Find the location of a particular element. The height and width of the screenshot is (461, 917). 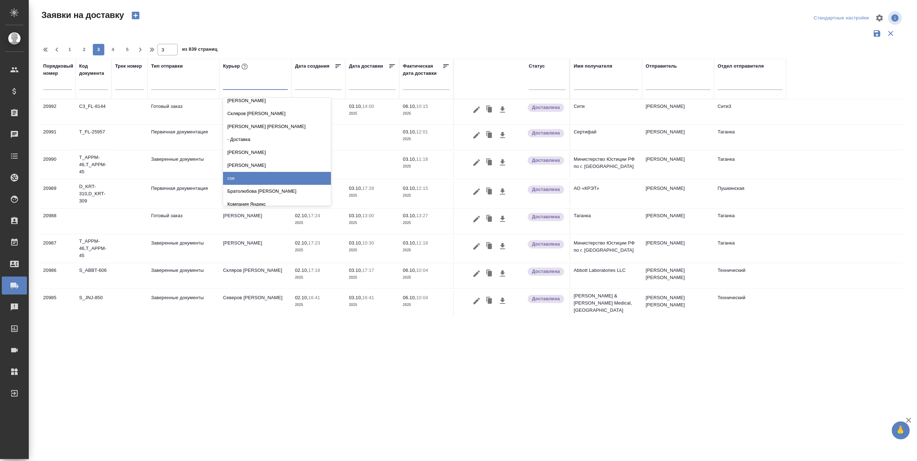

button: 2 is located at coordinates (84, 50).